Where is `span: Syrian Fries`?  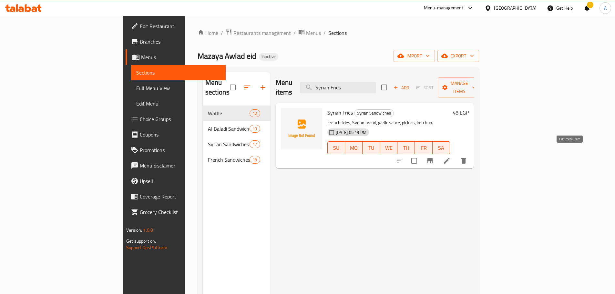 span: Syrian Fries is located at coordinates (340, 113).